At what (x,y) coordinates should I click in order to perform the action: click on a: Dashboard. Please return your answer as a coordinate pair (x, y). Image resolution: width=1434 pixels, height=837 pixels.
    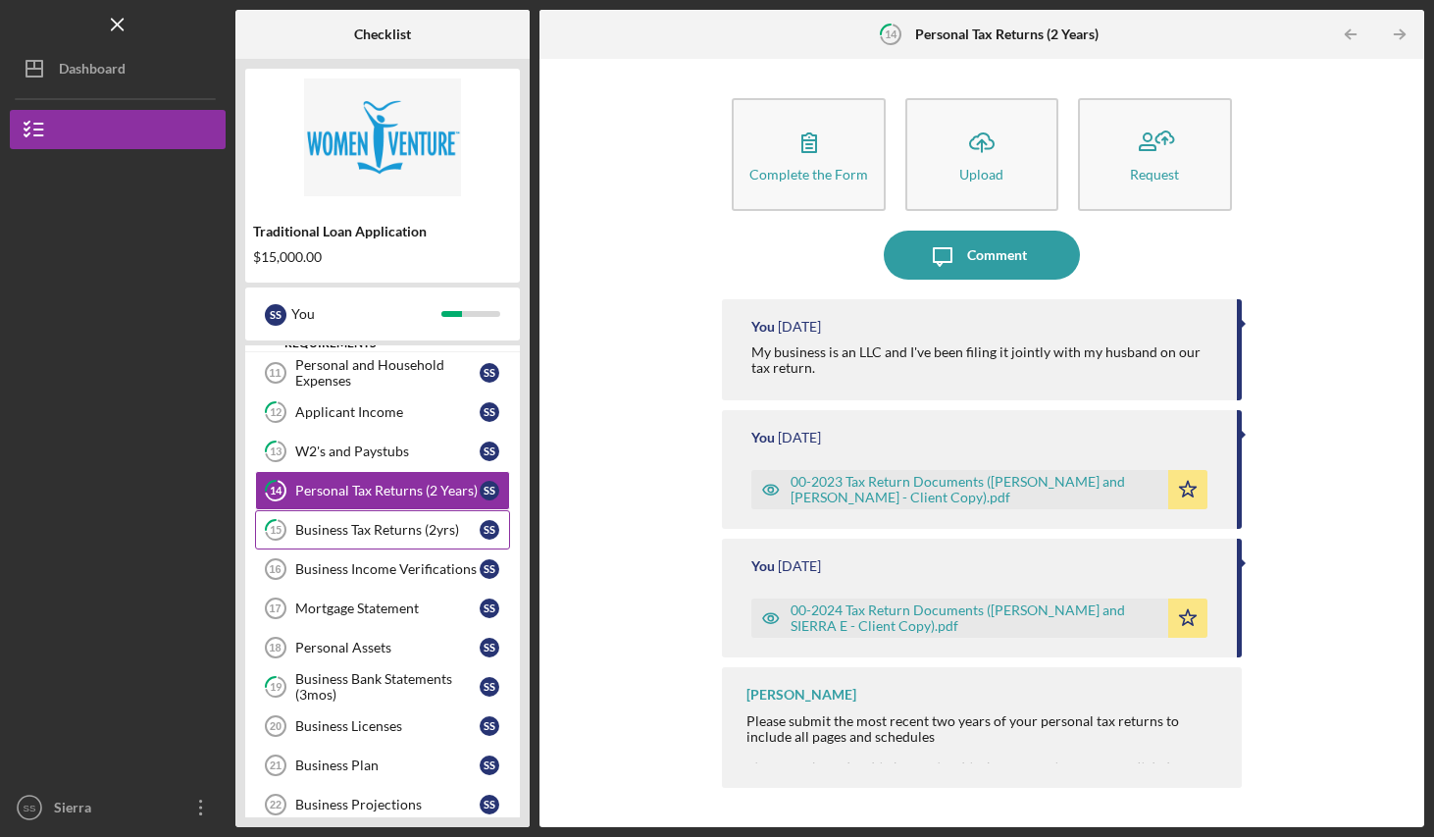
    Looking at the image, I should click on (118, 69).